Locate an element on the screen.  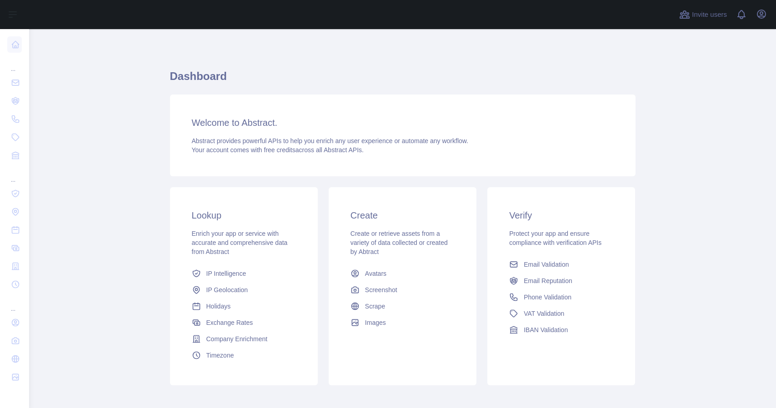
span: Abstract provides powerful APIs to help you enrich any user experience or automate any workflow. is located at coordinates (330, 141).